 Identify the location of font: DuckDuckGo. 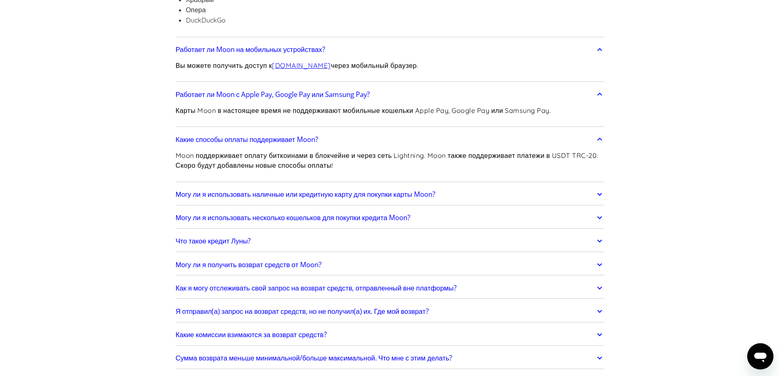
(206, 20).